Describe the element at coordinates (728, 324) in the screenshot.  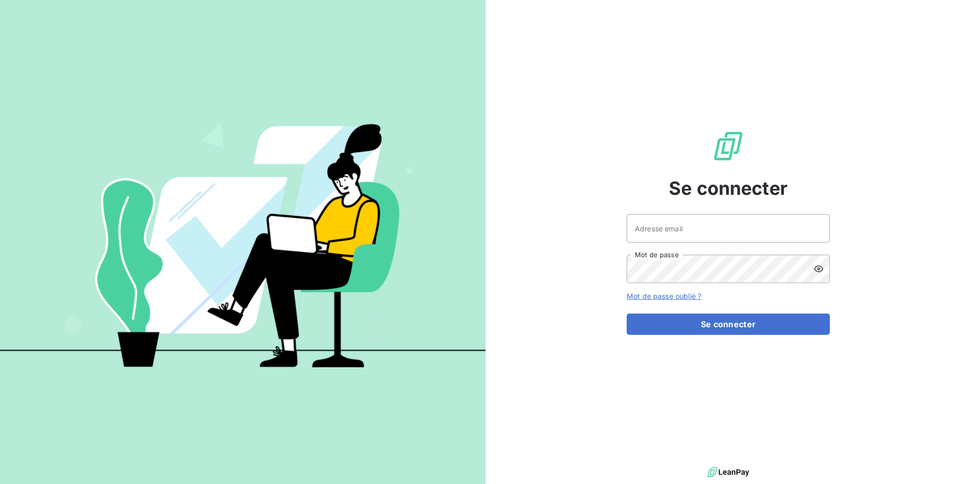
I see `button: Se connecter` at that location.